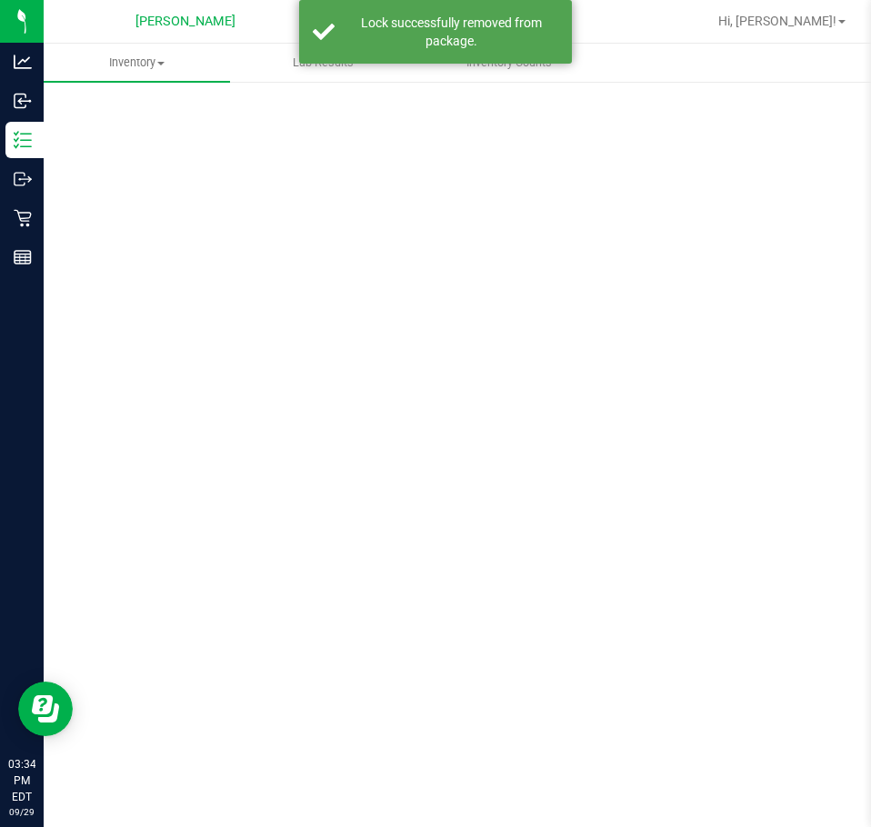 This screenshot has width=871, height=827. What do you see at coordinates (451, 32) in the screenshot?
I see `div: Lock successfully removed from package.` at bounding box center [451, 32].